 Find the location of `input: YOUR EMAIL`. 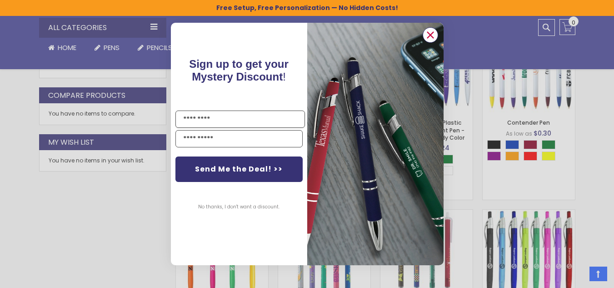

input: YOUR EMAIL is located at coordinates (239, 139).